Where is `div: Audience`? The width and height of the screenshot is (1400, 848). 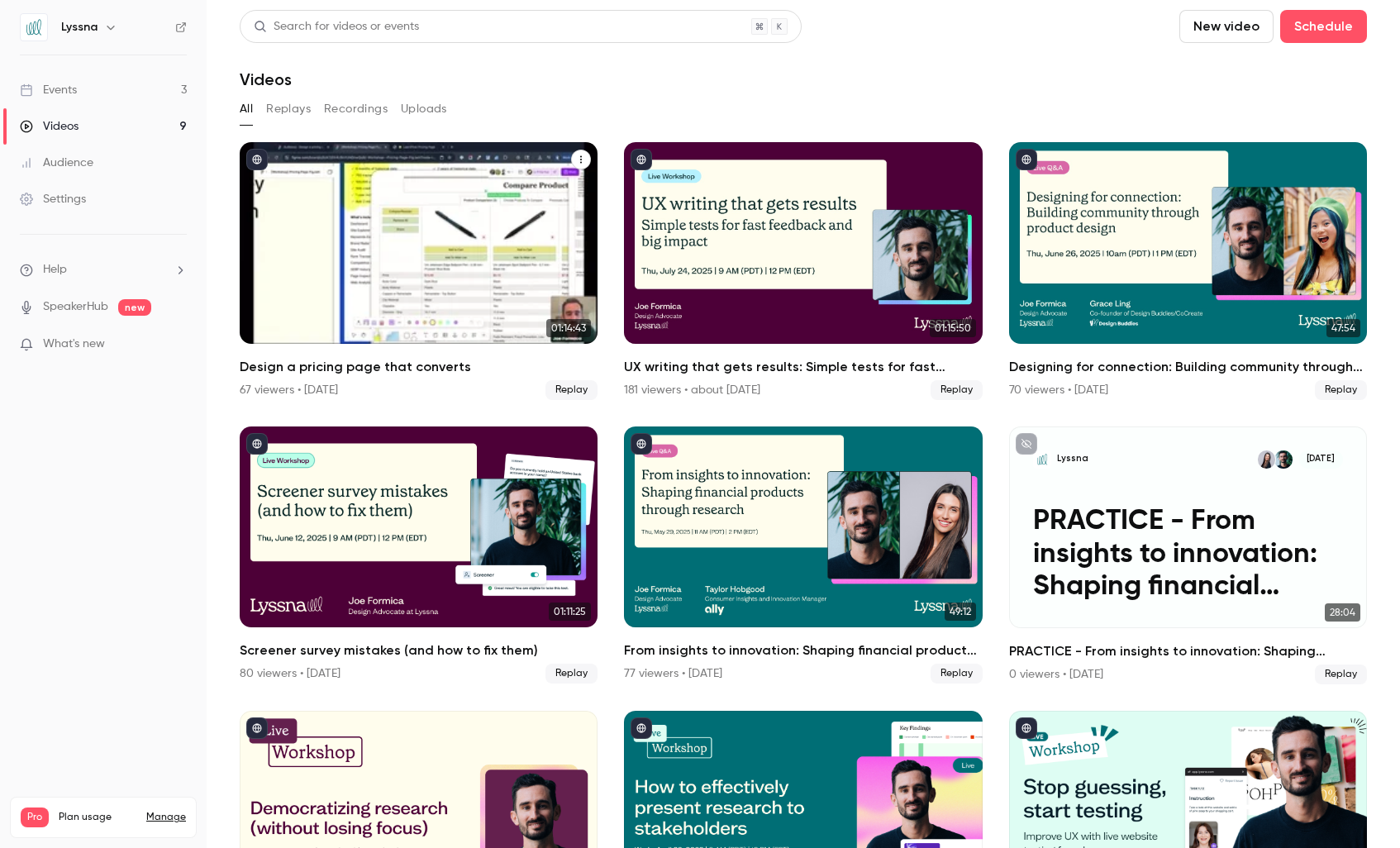 div: Audience is located at coordinates (57, 163).